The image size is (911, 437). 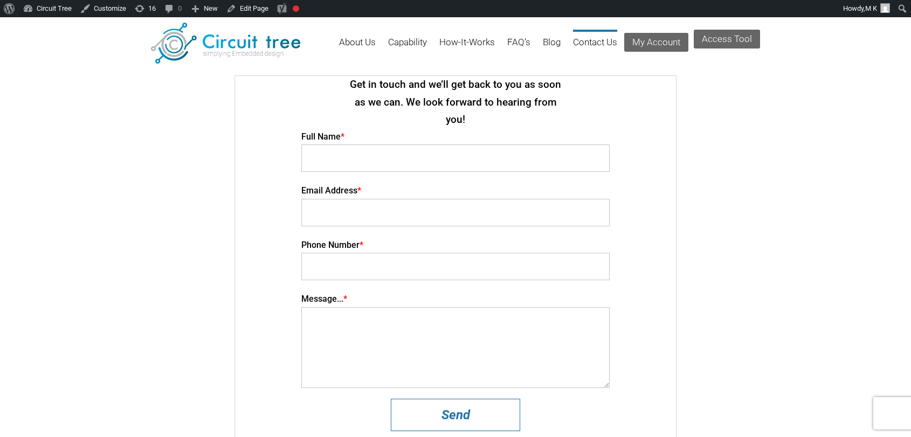 I want to click on h4: Full Name, so click(x=456, y=137).